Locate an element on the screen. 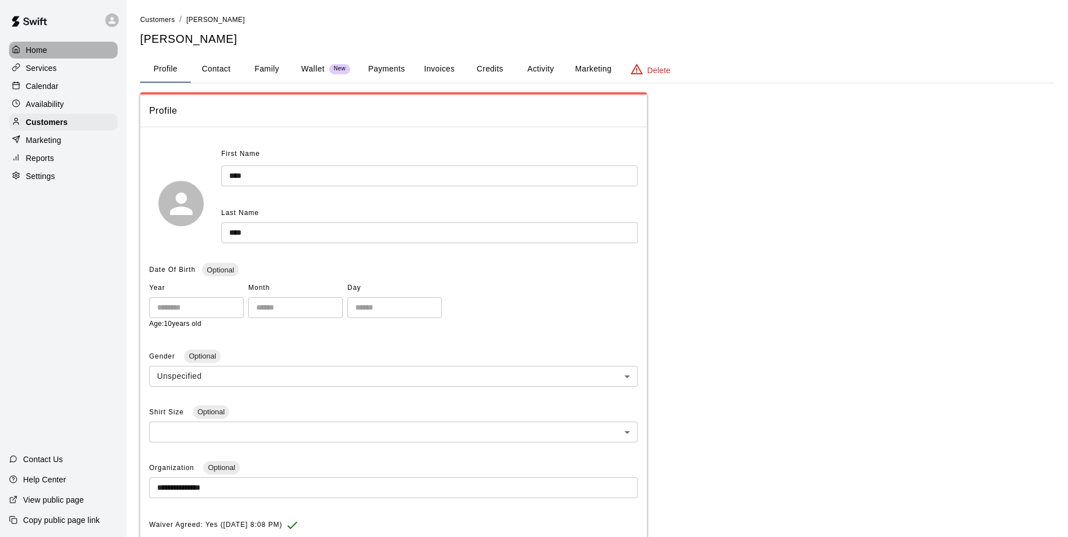 This screenshot has height=537, width=1068. div: Unspecified is located at coordinates (394, 376).